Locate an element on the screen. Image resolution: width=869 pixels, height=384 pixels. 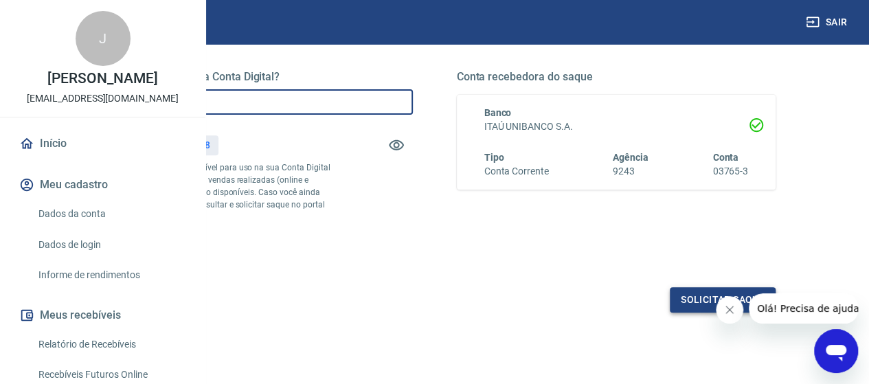
span: Tipo is located at coordinates (494, 157).